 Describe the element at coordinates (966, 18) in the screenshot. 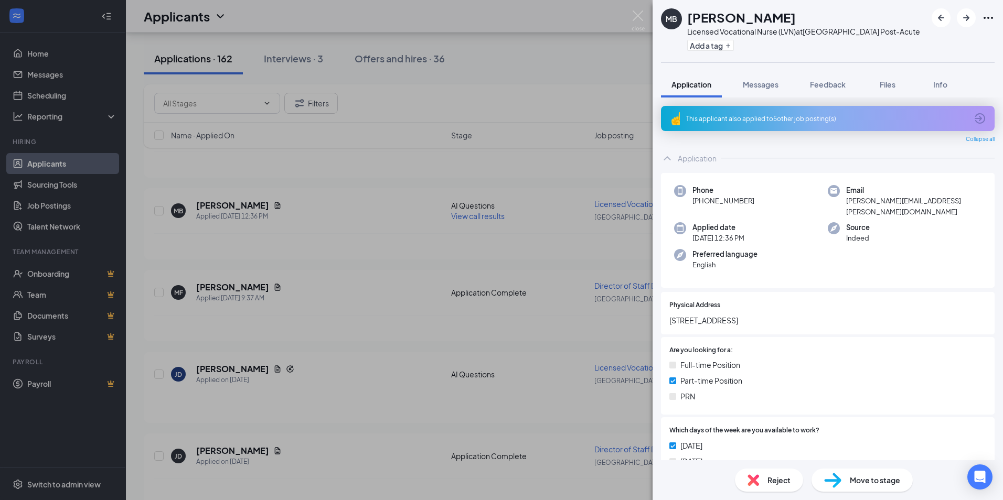

I see `button: ArrowRight` at that location.